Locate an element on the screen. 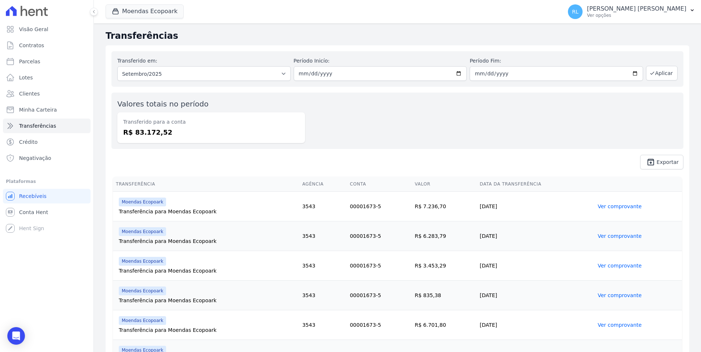 This screenshot has height=352, width=701. a: Transferências is located at coordinates (47, 126).